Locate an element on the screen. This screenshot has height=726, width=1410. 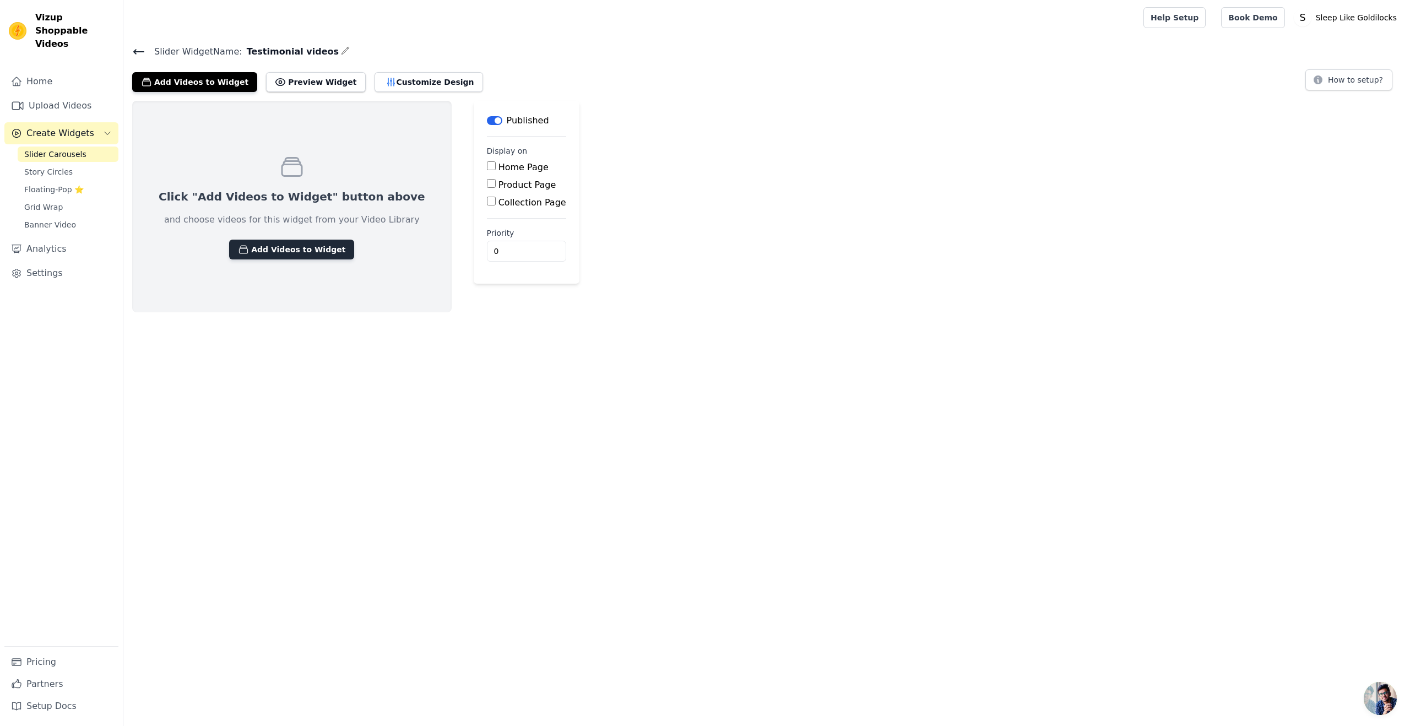
a: Help Setup is located at coordinates (1174, 18).